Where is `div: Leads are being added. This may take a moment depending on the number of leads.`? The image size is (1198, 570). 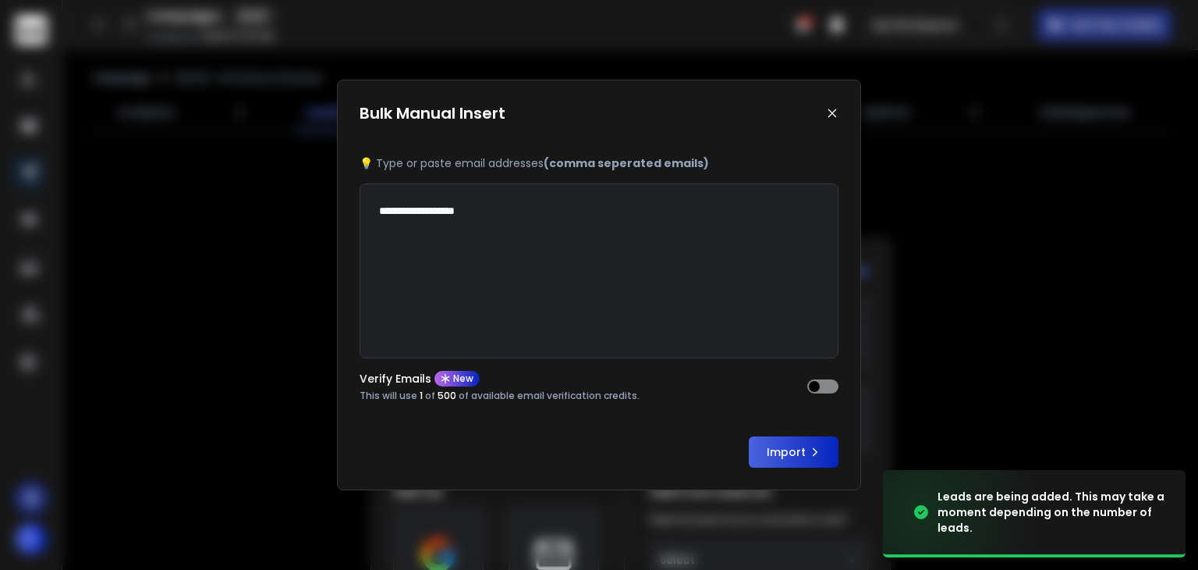
div: Leads are being added. This may take a moment depending on the number of leads. is located at coordinates (1052, 512).